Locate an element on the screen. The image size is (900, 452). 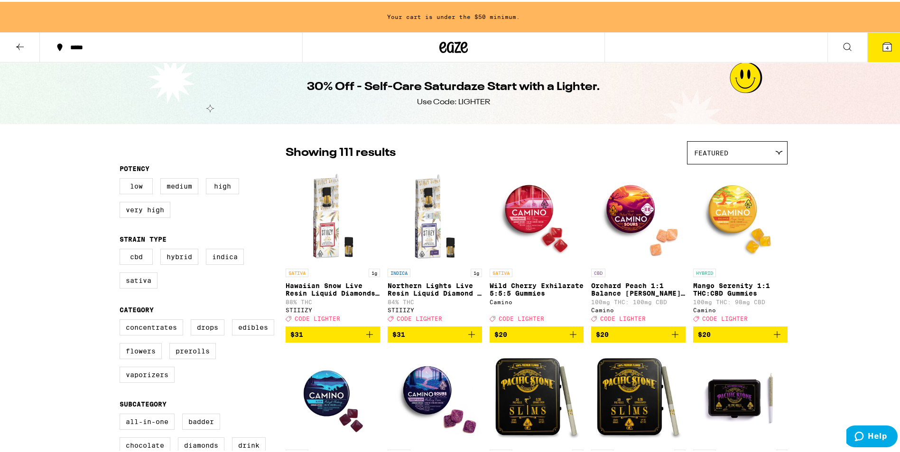
img: Camino - Midnight Blueberry 5:1 Sleep Gummies is located at coordinates (332, 396).